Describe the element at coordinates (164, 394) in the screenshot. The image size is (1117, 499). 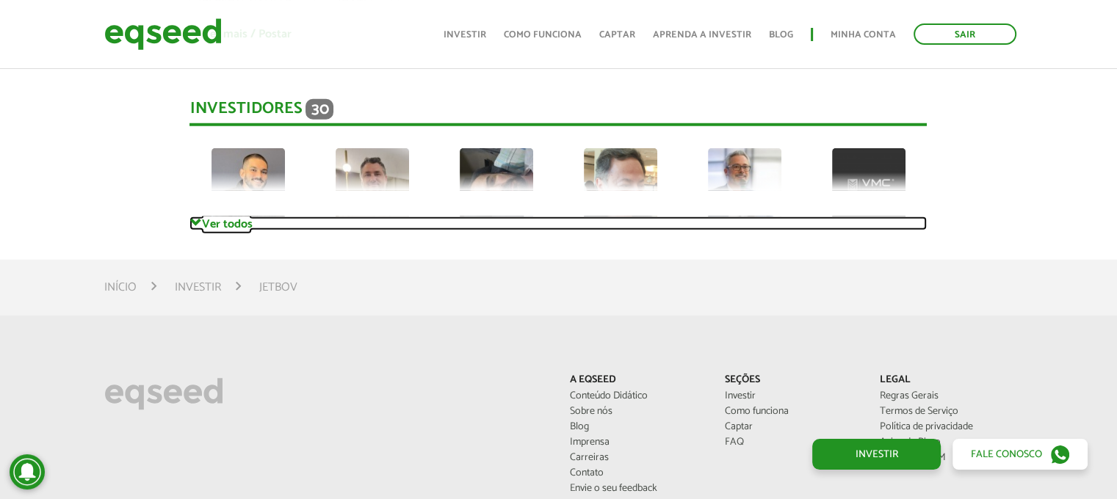
I see `img: EqSeed Logo` at that location.